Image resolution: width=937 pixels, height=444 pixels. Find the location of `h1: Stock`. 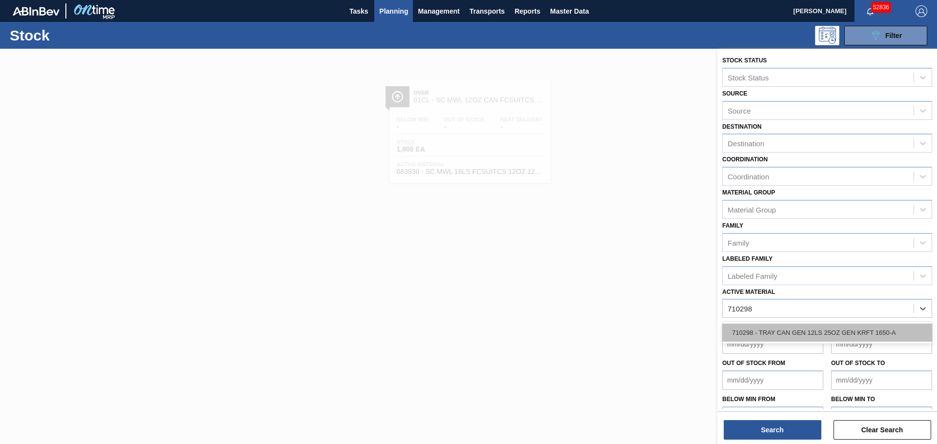

h1: Stock is located at coordinates (82, 35).